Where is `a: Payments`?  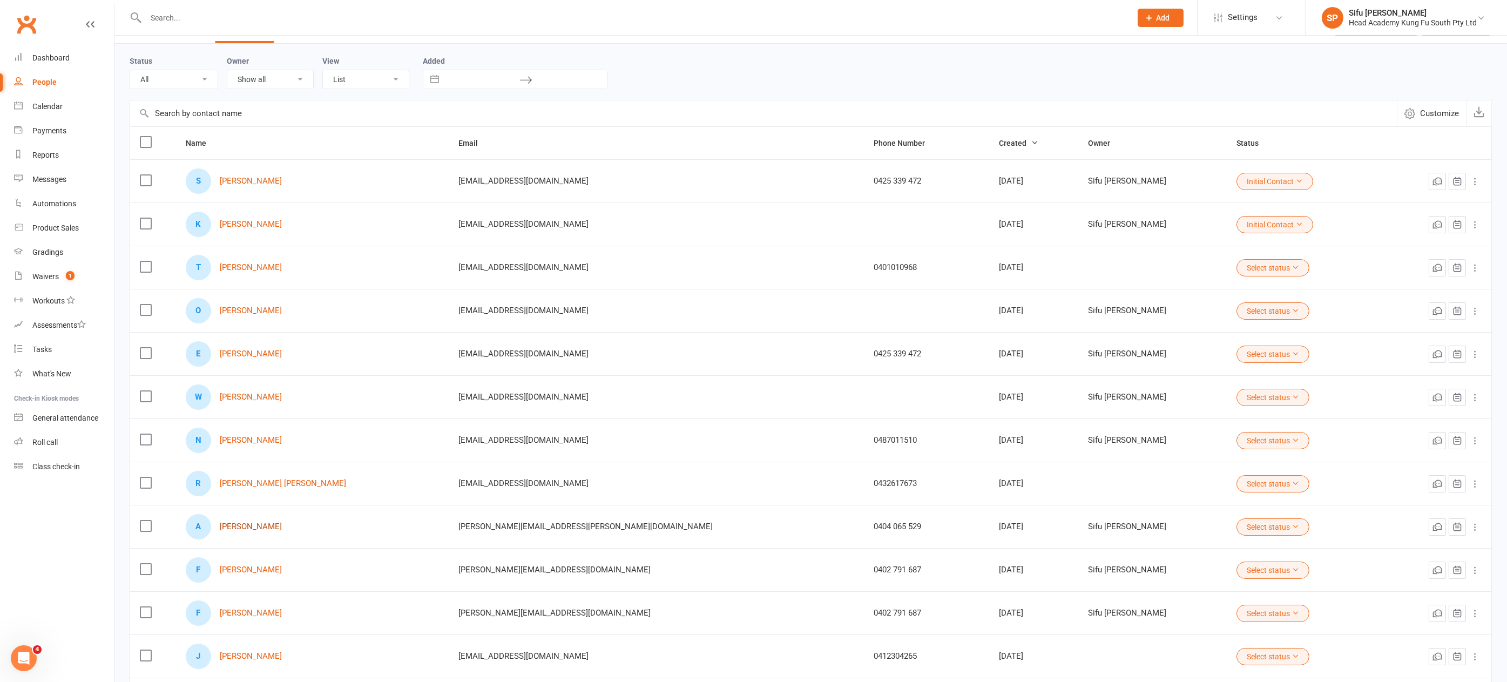
a: Payments is located at coordinates (64, 131).